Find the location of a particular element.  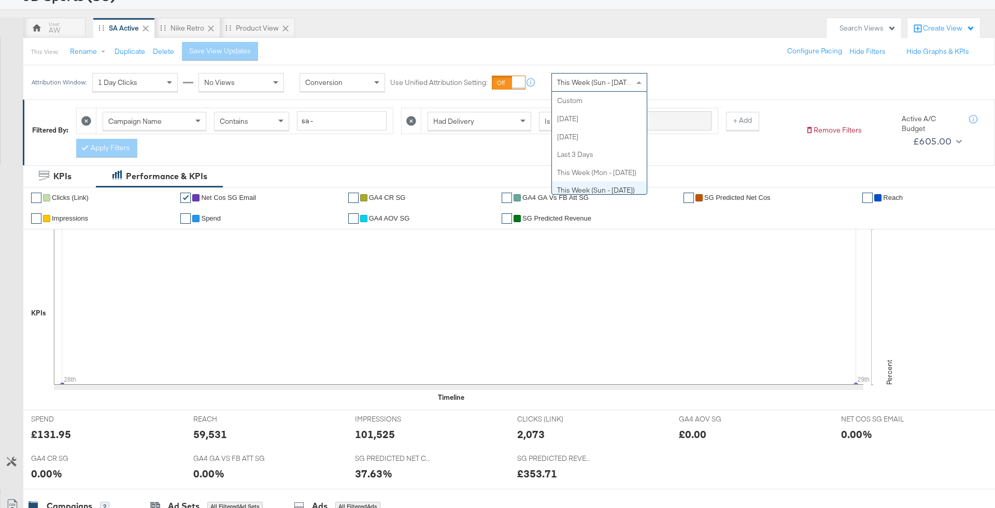

div: Filtered By: is located at coordinates (50, 130).